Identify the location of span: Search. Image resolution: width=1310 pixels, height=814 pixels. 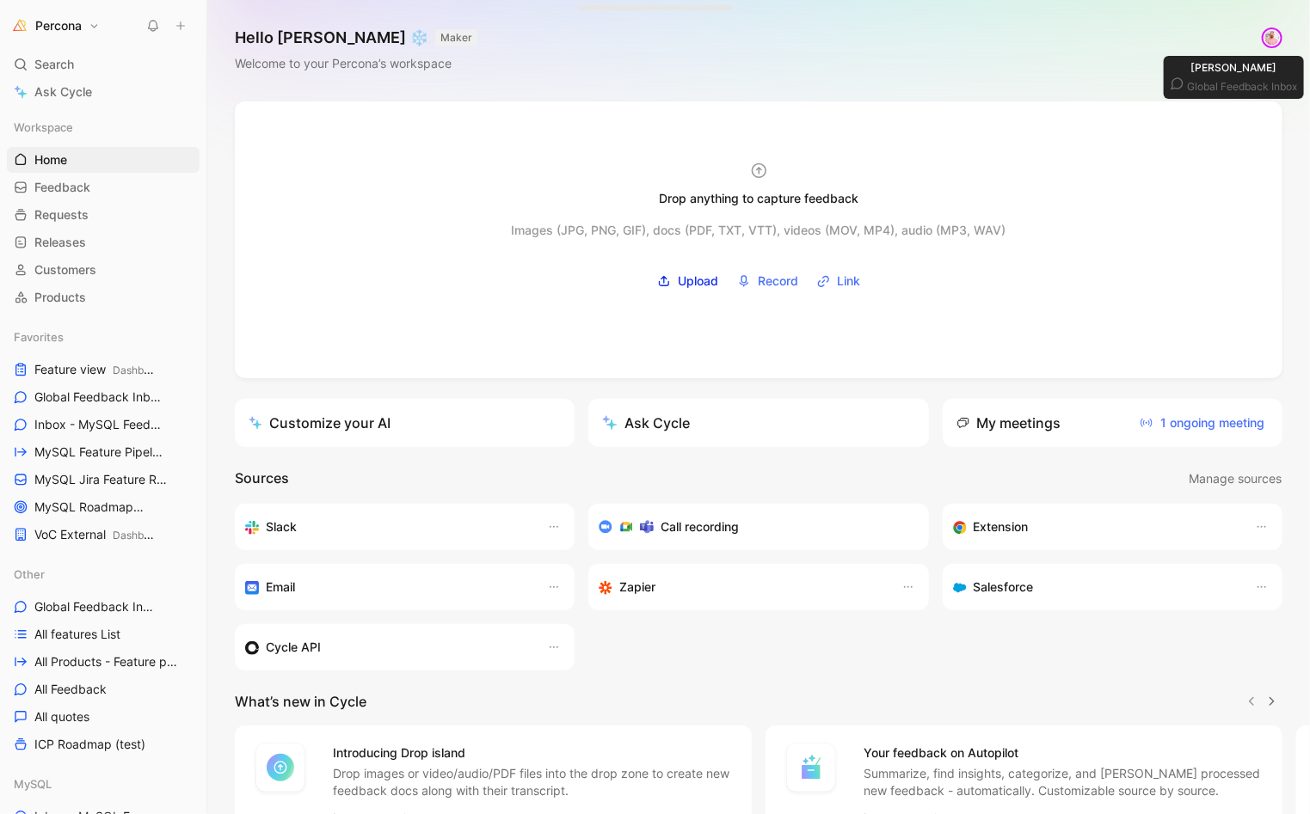
(54, 64).